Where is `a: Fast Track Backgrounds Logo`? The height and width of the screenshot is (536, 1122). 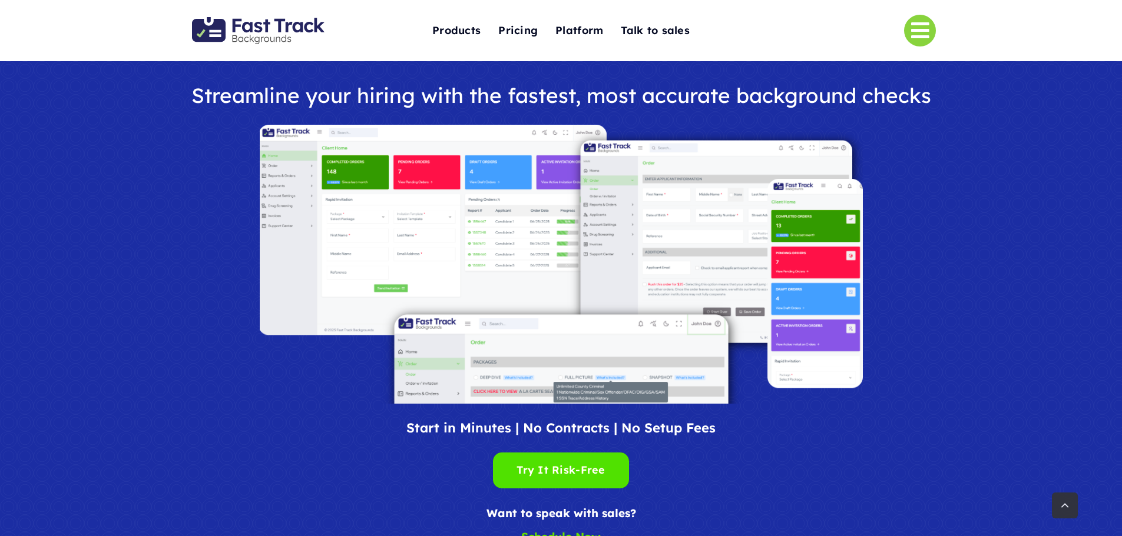
a: Fast Track Backgrounds Logo is located at coordinates (258, 22).